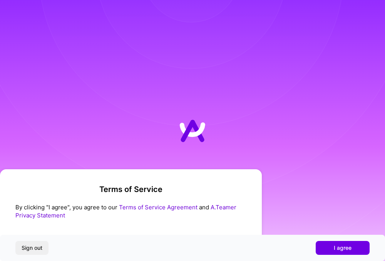 The height and width of the screenshot is (261, 385). What do you see at coordinates (343, 248) in the screenshot?
I see `button: I agree` at bounding box center [343, 248].